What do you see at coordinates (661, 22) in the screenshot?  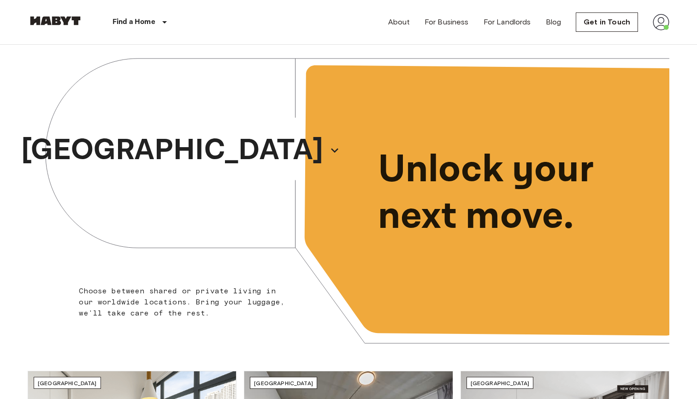 I see `img: avatar` at bounding box center [661, 22].